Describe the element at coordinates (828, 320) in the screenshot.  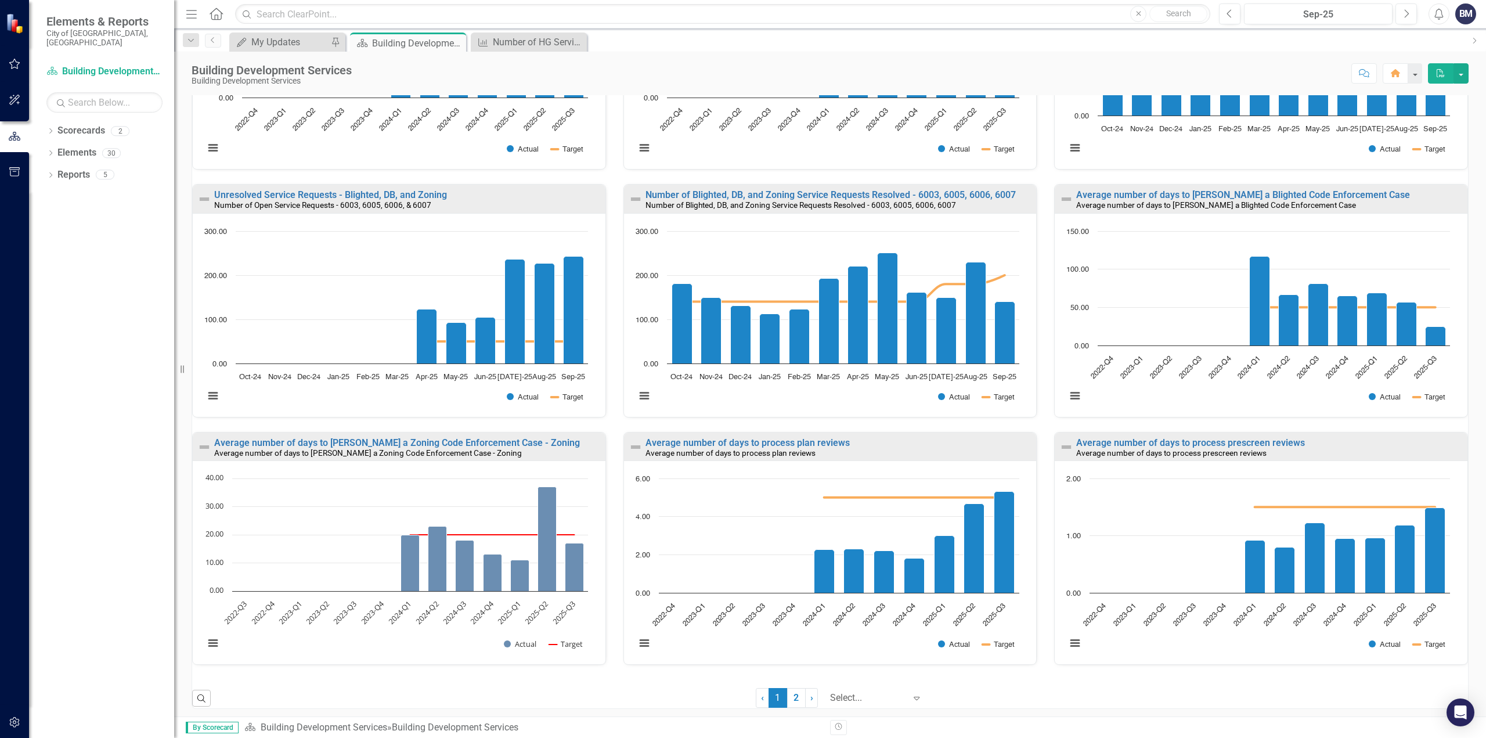
I see `path: Mar-25, 193. Actual.` at that location.